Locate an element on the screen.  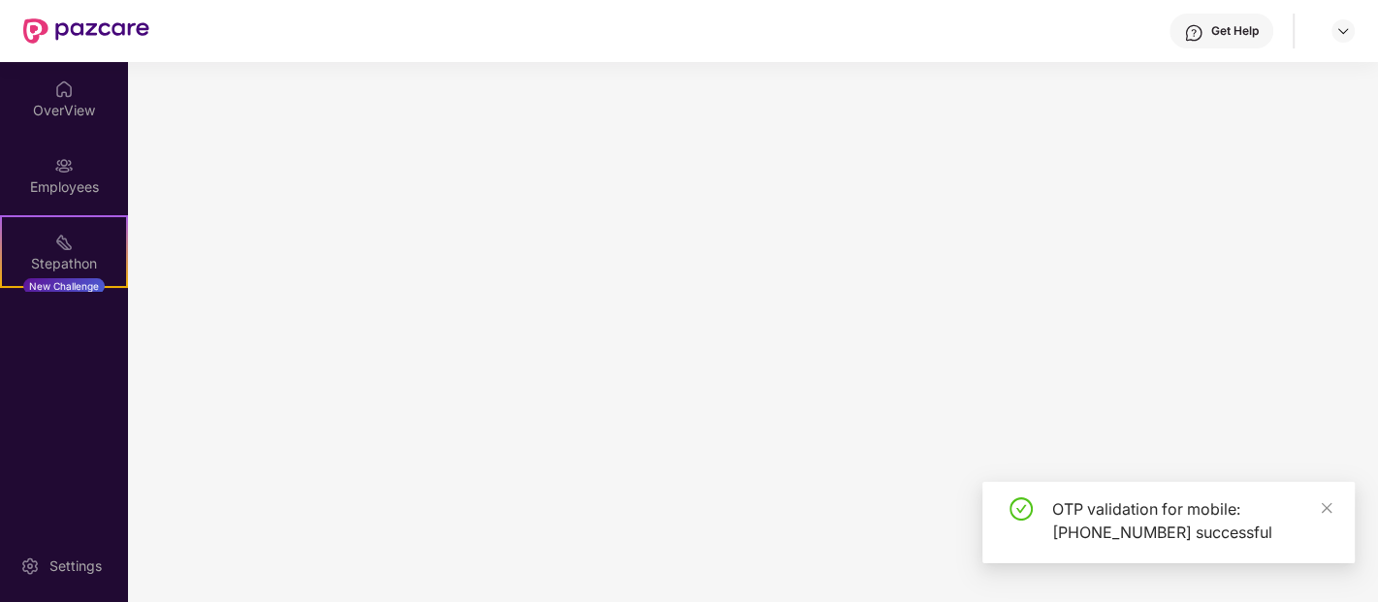
div: Stepathon is located at coordinates (64, 264).